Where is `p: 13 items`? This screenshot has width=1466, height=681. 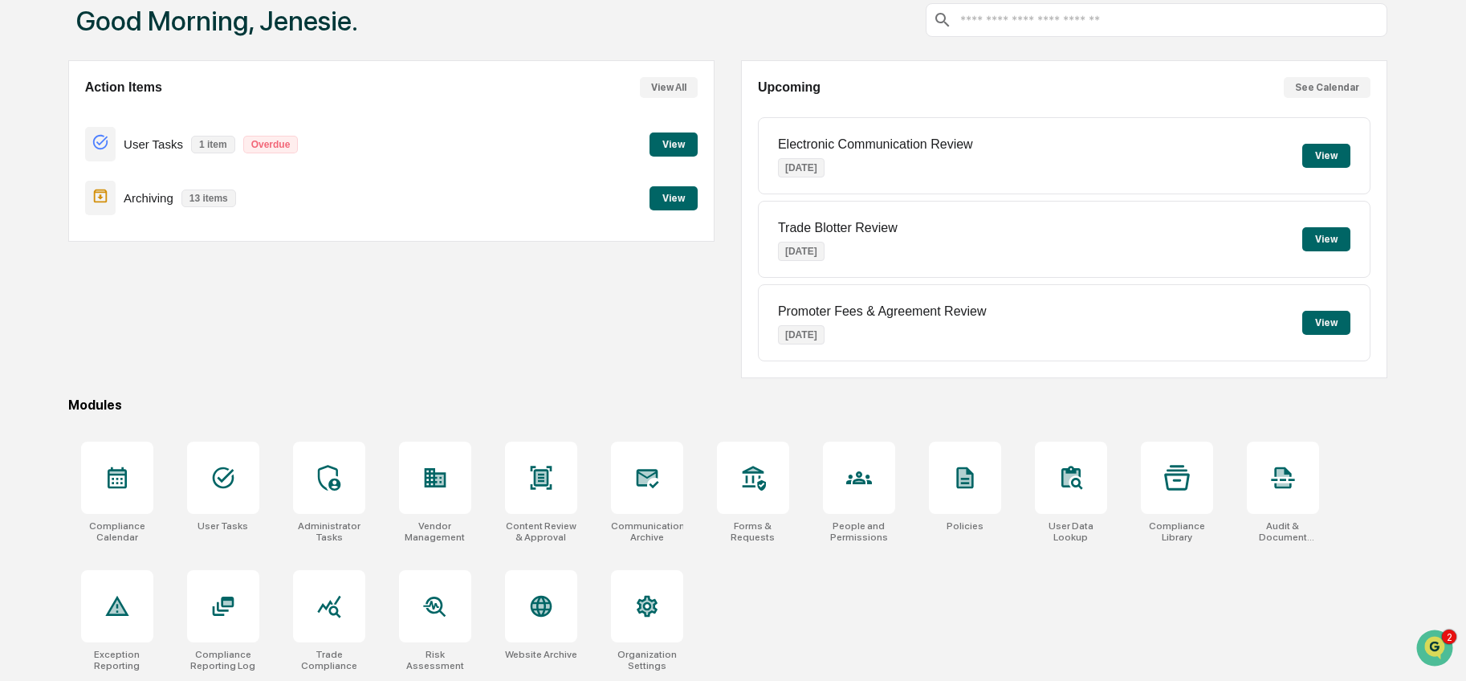 p: 13 items is located at coordinates (209, 198).